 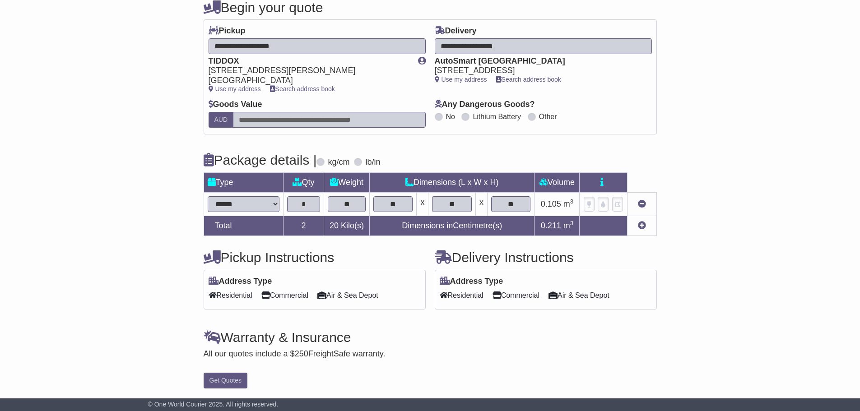 What do you see at coordinates (557, 182) in the screenshot?
I see `td: Volume` at bounding box center [557, 182].